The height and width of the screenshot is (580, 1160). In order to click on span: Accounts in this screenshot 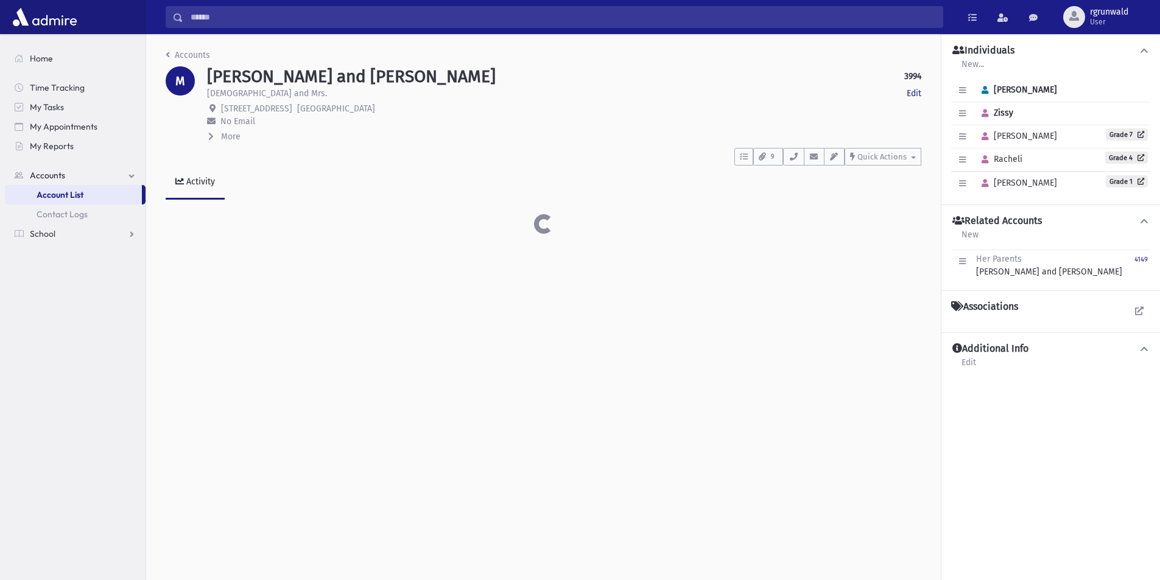, I will do `click(47, 175)`.